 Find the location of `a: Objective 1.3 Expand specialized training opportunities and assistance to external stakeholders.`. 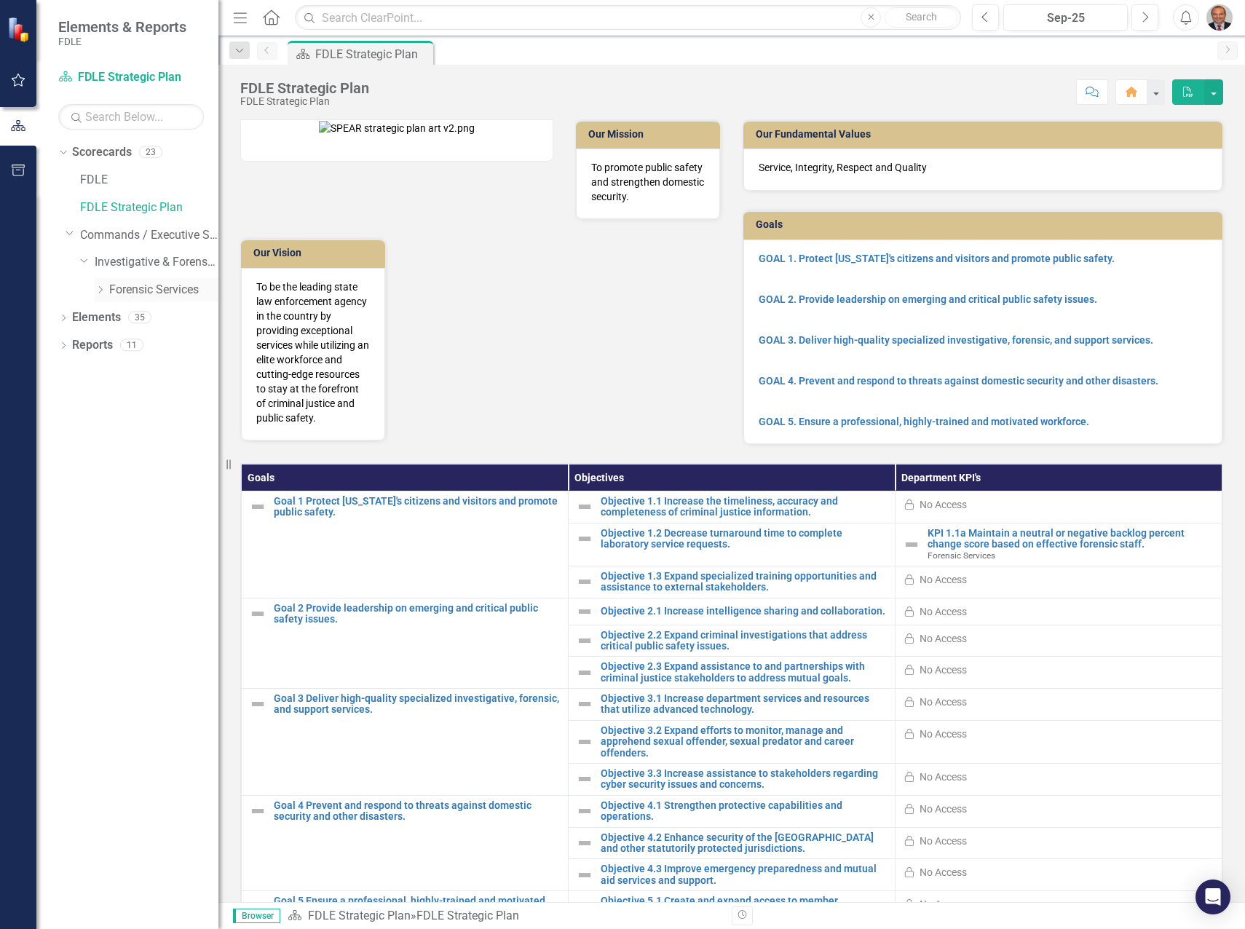

a: Objective 1.3 Expand specialized training opportunities and assistance to external stakeholders. is located at coordinates (744, 582).